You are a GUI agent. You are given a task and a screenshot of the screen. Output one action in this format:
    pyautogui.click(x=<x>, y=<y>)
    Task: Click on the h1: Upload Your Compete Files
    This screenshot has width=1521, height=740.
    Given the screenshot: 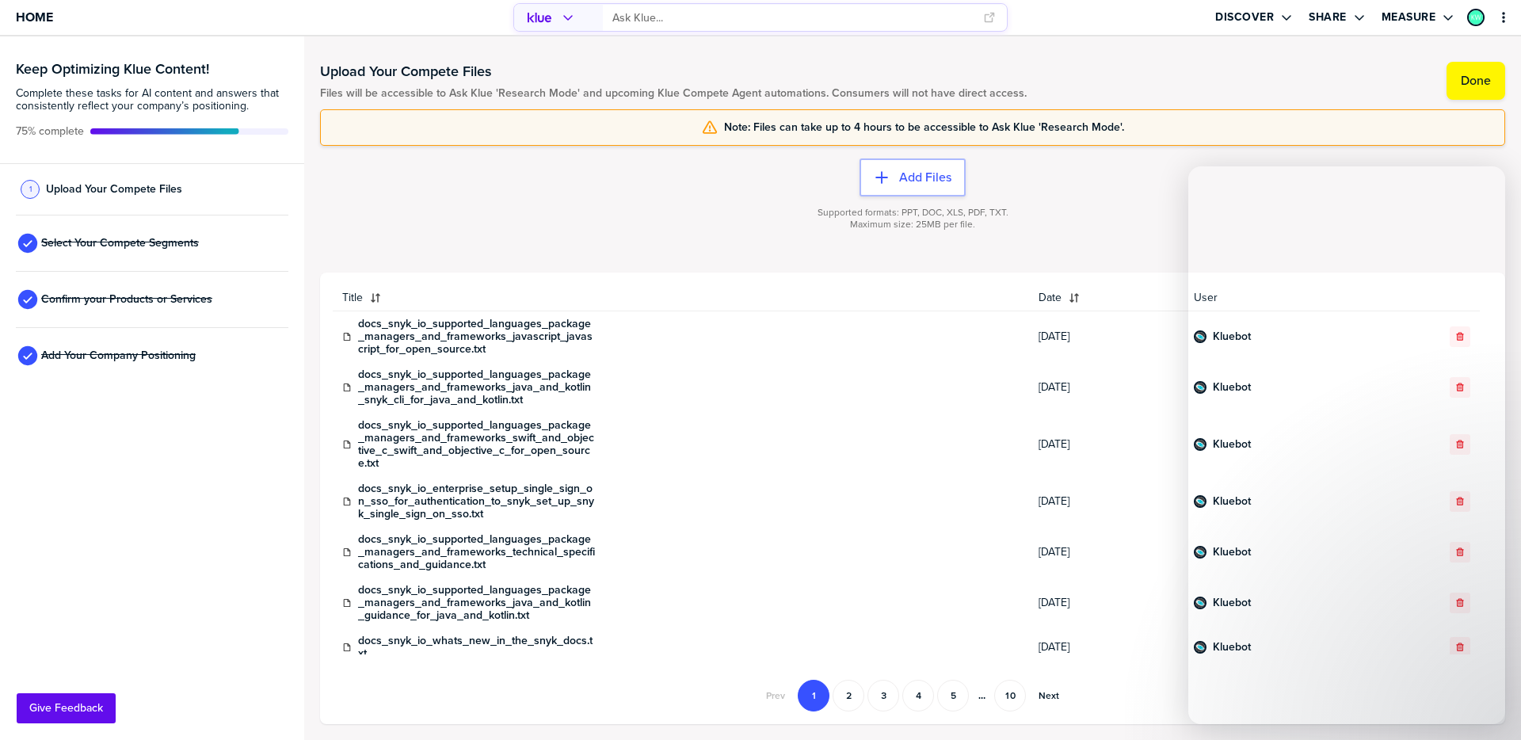 What is the action you would take?
    pyautogui.click(x=673, y=71)
    